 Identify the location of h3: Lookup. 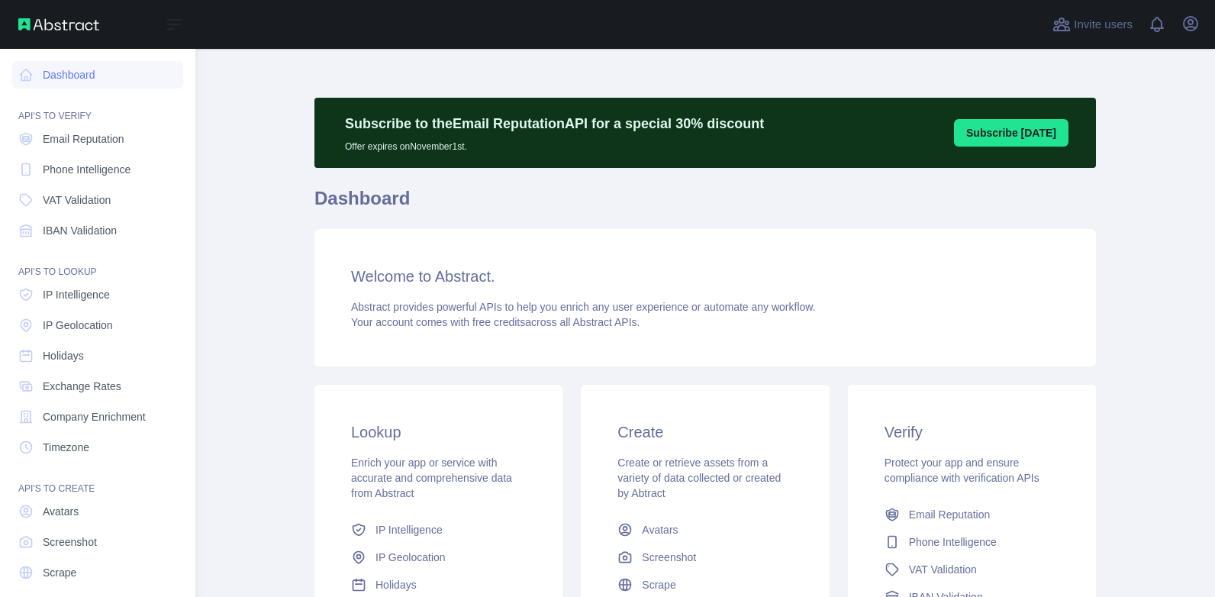
(438, 432).